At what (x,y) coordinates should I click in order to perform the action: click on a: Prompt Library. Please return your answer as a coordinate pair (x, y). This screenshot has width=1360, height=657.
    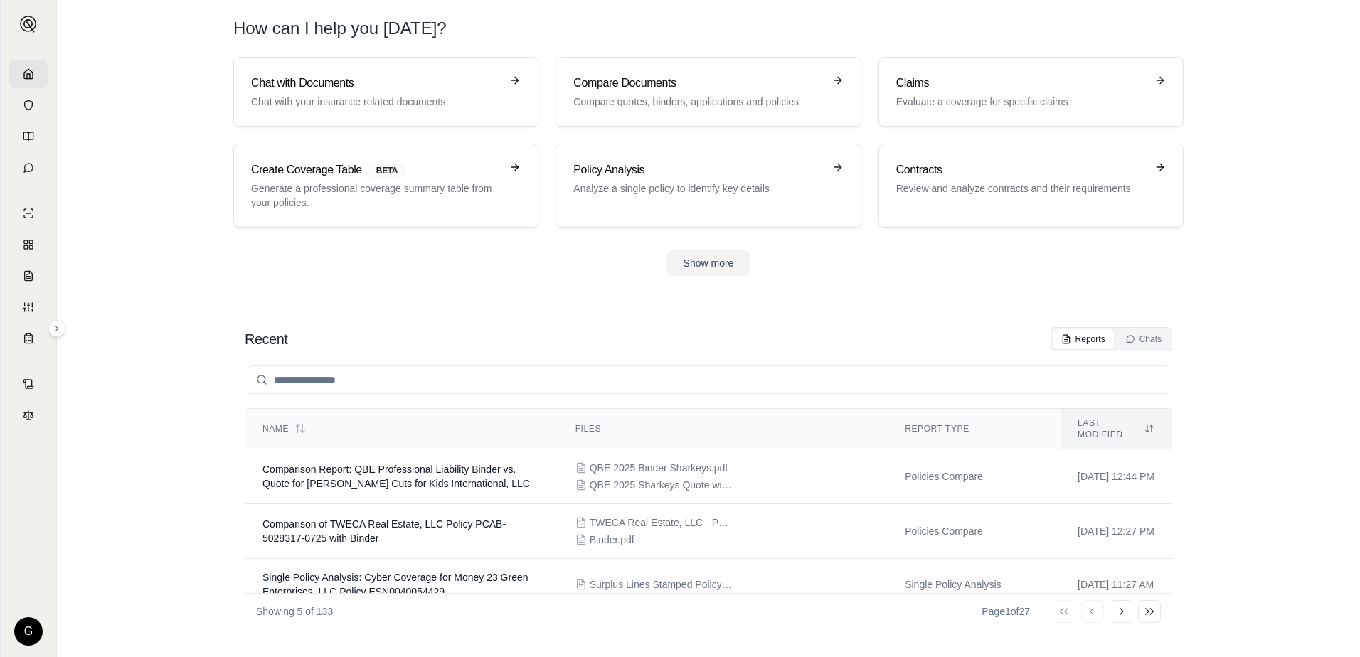
    Looking at the image, I should click on (28, 137).